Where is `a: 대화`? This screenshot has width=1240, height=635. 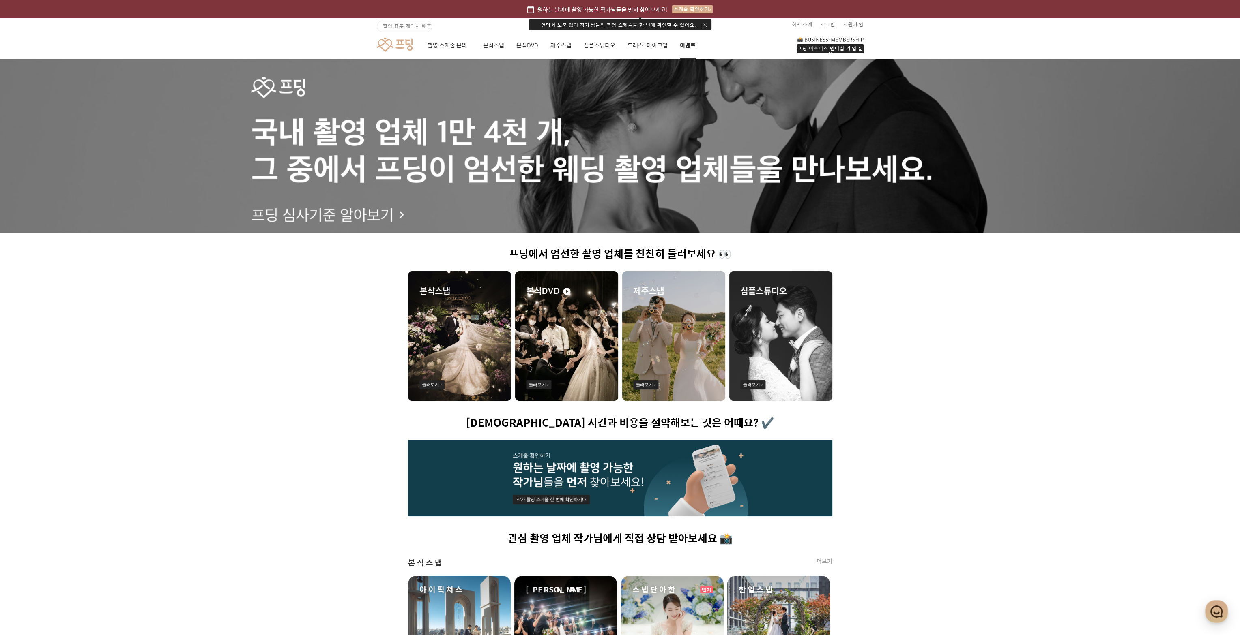
a: 대화 is located at coordinates (79, 267).